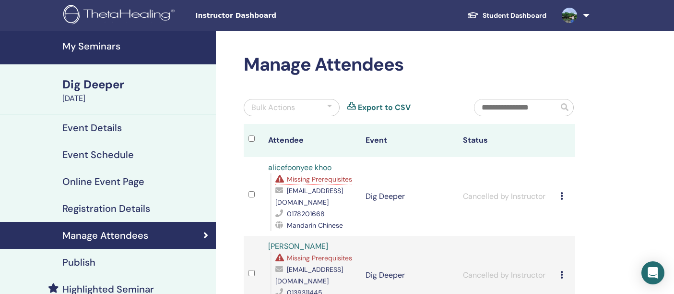 This screenshot has width=674, height=294. What do you see at coordinates (312, 140) in the screenshot?
I see `th: Attendee` at bounding box center [312, 140].